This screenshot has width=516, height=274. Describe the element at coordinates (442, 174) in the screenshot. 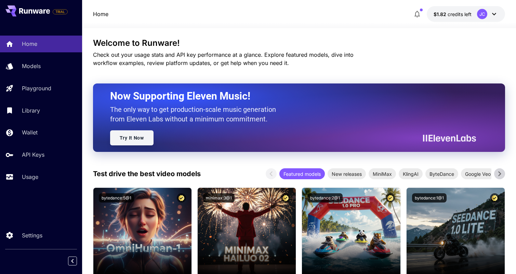

I see `div: ByteDance` at that location.